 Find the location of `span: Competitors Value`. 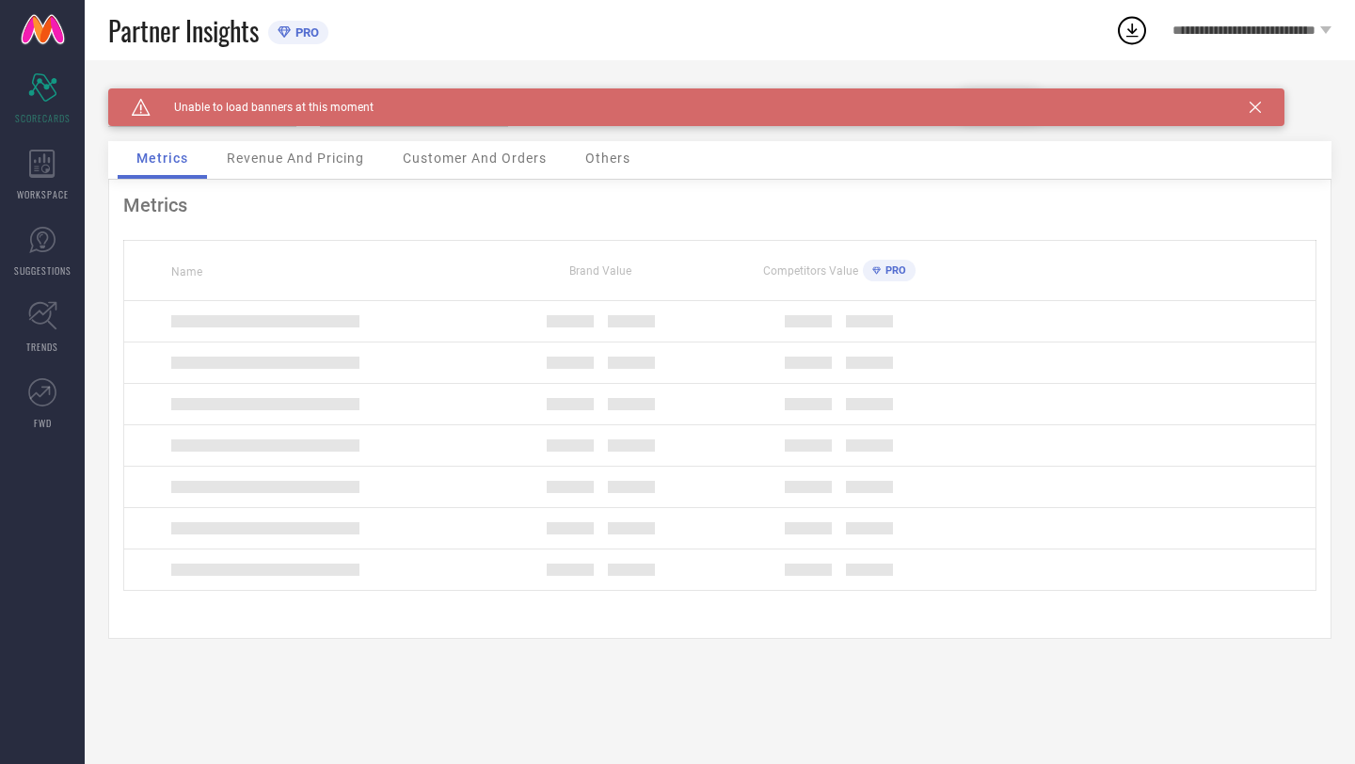

span: Competitors Value is located at coordinates (810, 271).